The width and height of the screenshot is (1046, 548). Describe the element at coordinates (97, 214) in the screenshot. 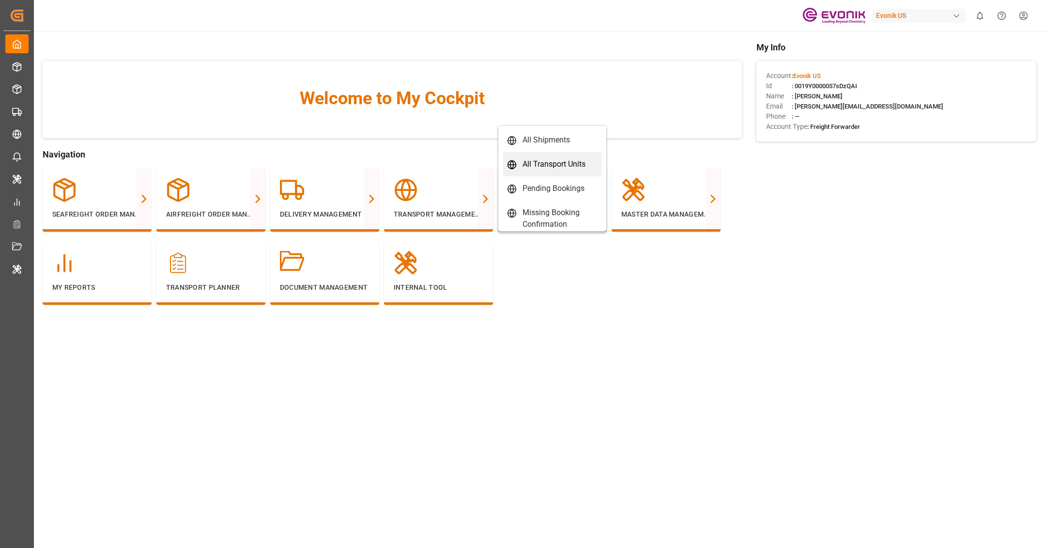

I see `p: Seafreight Order Management` at that location.